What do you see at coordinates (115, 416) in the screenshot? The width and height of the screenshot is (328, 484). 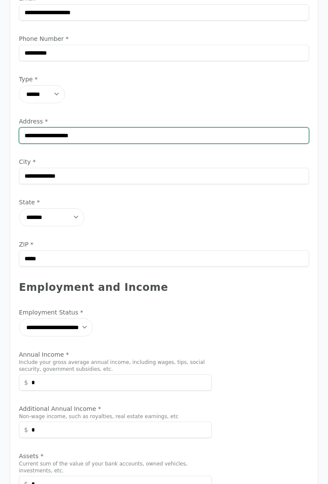 I see `p: Non-wage income, such as royalties, real estate earnings, etc` at bounding box center [115, 416].